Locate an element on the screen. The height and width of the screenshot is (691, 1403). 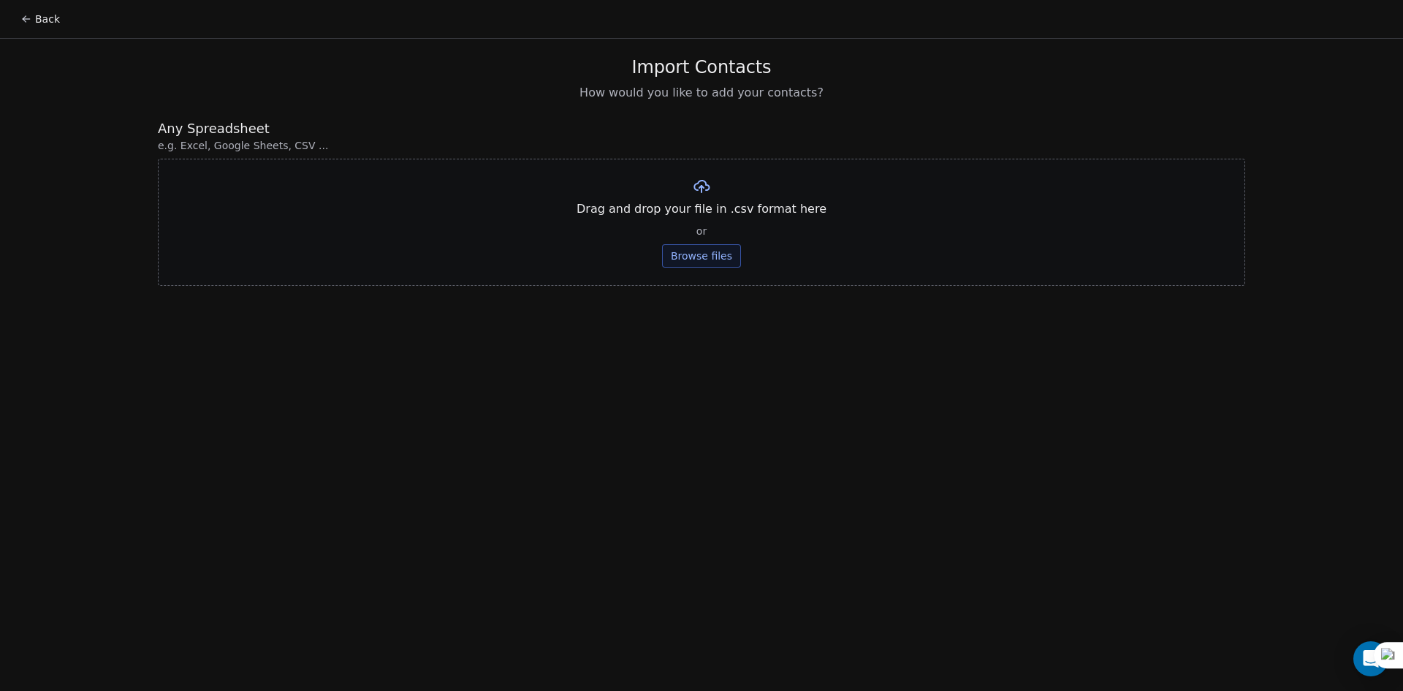
span: e.g. Excel, Google Sheets, CSV ... is located at coordinates (702, 145).